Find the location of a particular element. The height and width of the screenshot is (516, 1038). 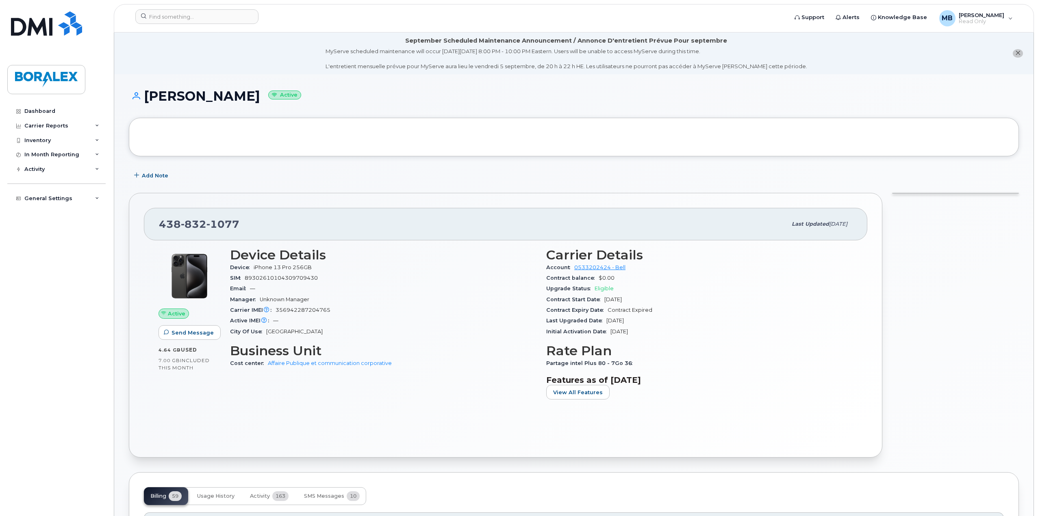

span: 356942287204765 is located at coordinates (303, 310).